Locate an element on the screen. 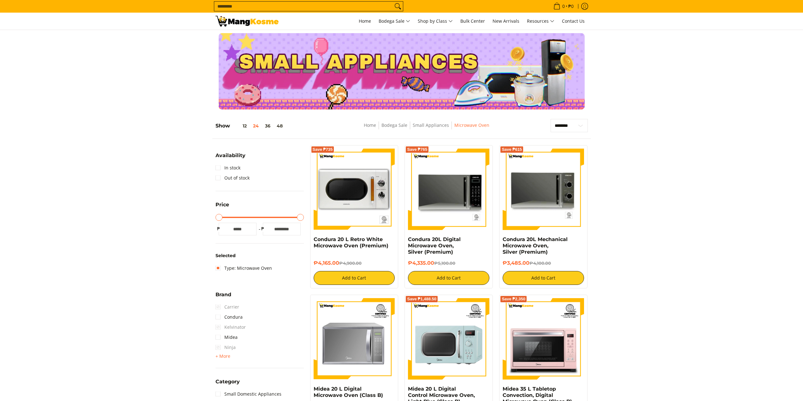 The image size is (803, 401). h6: Selected is located at coordinates (260, 256).